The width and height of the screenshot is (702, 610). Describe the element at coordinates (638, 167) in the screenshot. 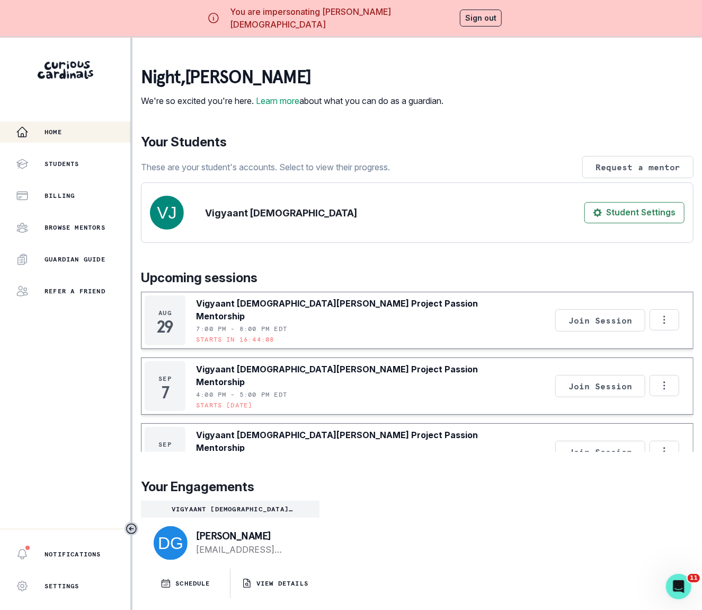

I see `a: Request a mentor` at that location.